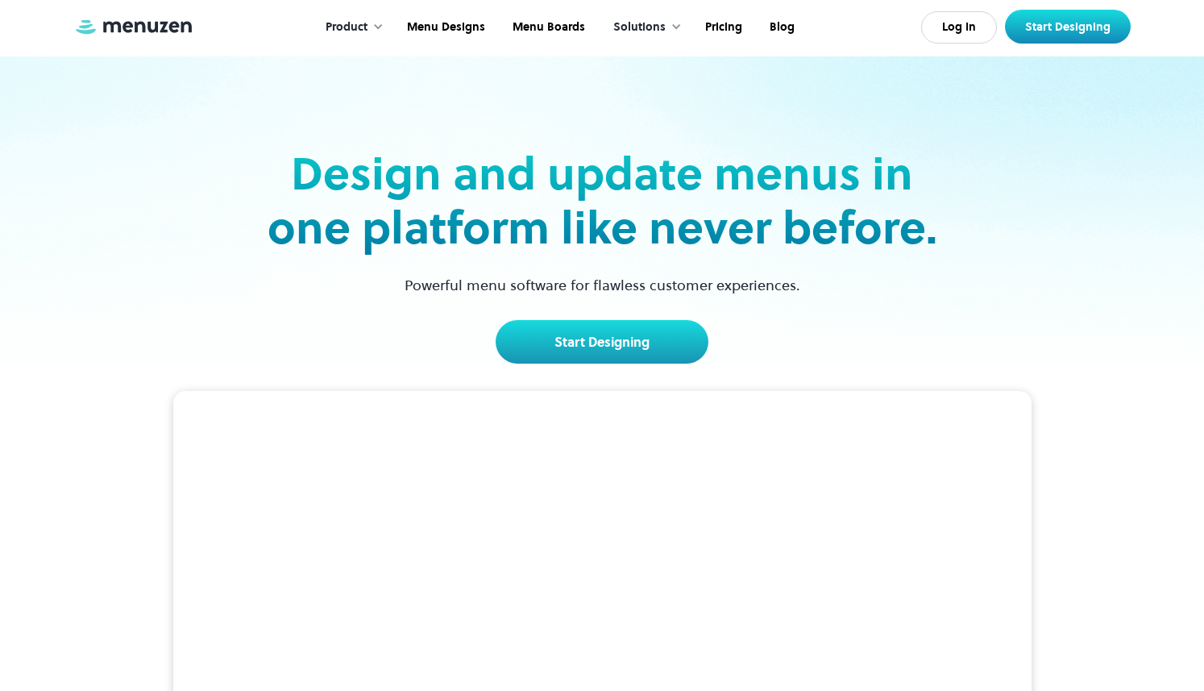  What do you see at coordinates (602, 201) in the screenshot?
I see `h2: Design and update menus in one platform like never before.` at bounding box center [602, 201].